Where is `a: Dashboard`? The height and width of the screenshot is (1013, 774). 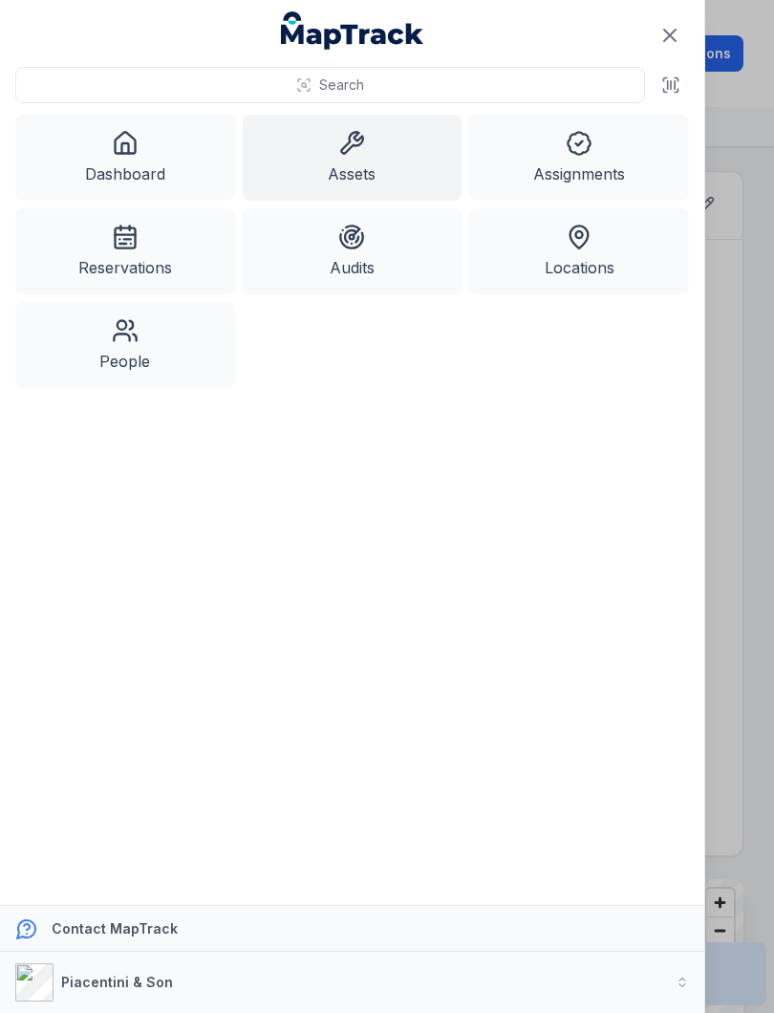
a: Dashboard is located at coordinates (125, 158).